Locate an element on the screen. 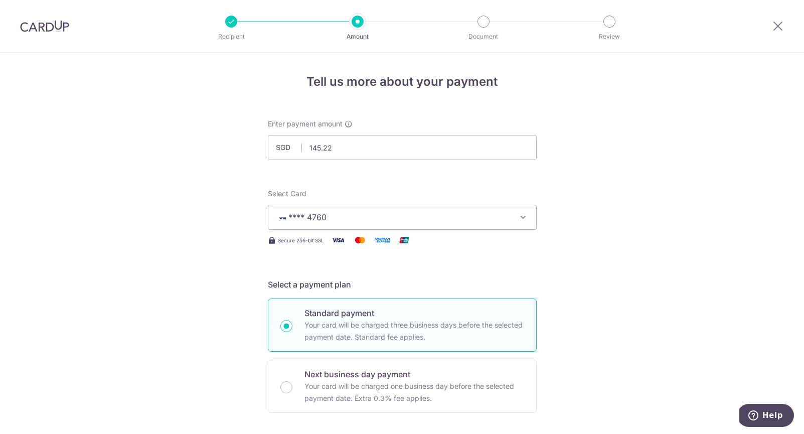 The image size is (804, 434). span: Enter payment amount is located at coordinates (305, 124).